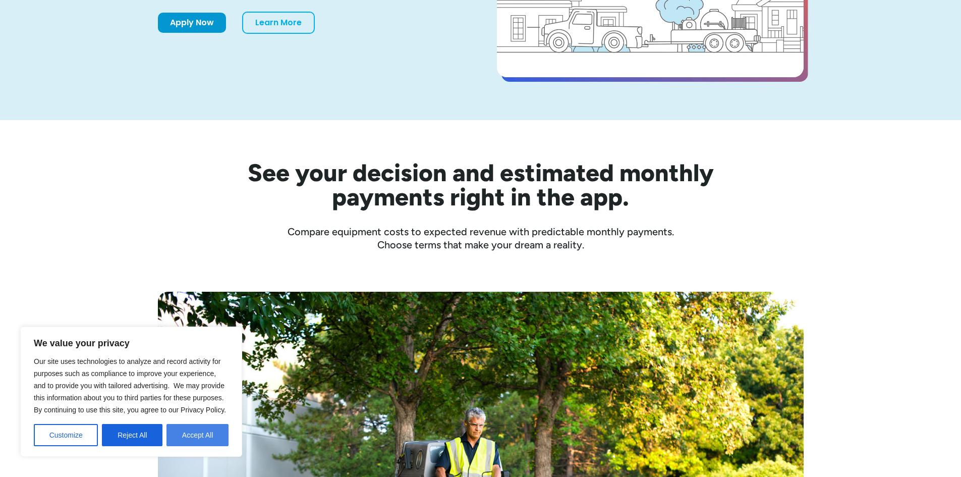 The height and width of the screenshot is (477, 961). Describe the element at coordinates (66, 435) in the screenshot. I see `button: Customize` at that location.